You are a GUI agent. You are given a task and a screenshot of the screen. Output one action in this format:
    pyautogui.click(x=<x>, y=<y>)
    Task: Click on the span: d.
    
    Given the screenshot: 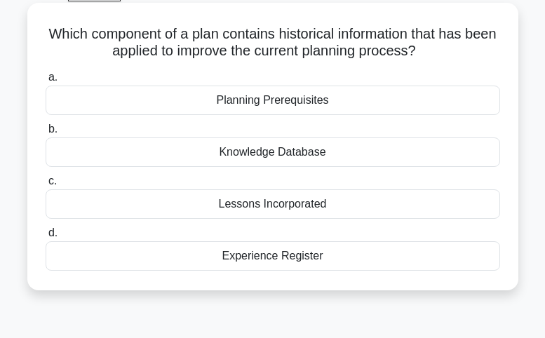 What is the action you would take?
    pyautogui.click(x=53, y=232)
    